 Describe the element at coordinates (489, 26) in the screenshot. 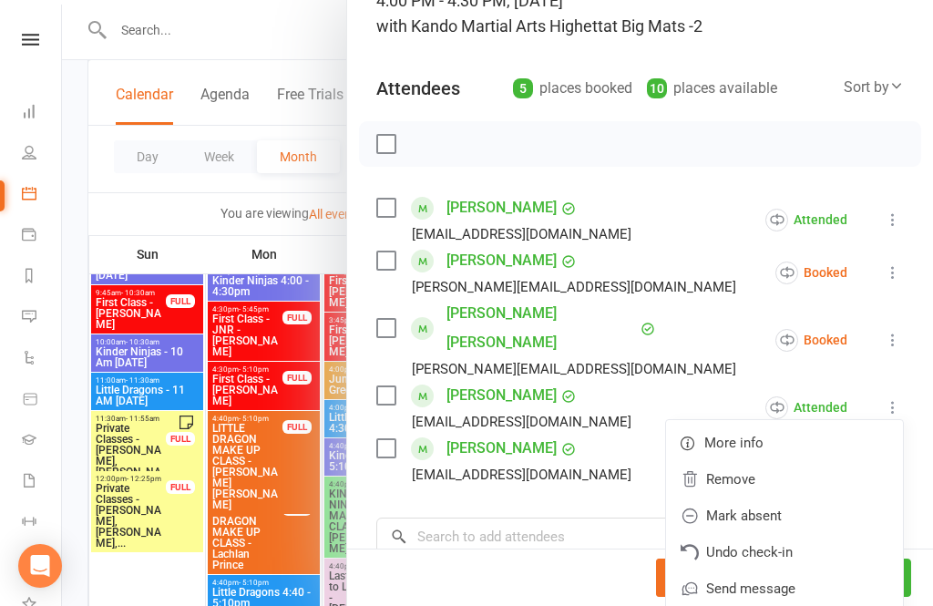

I see `span: with Kando Martial Arts Highett` at that location.